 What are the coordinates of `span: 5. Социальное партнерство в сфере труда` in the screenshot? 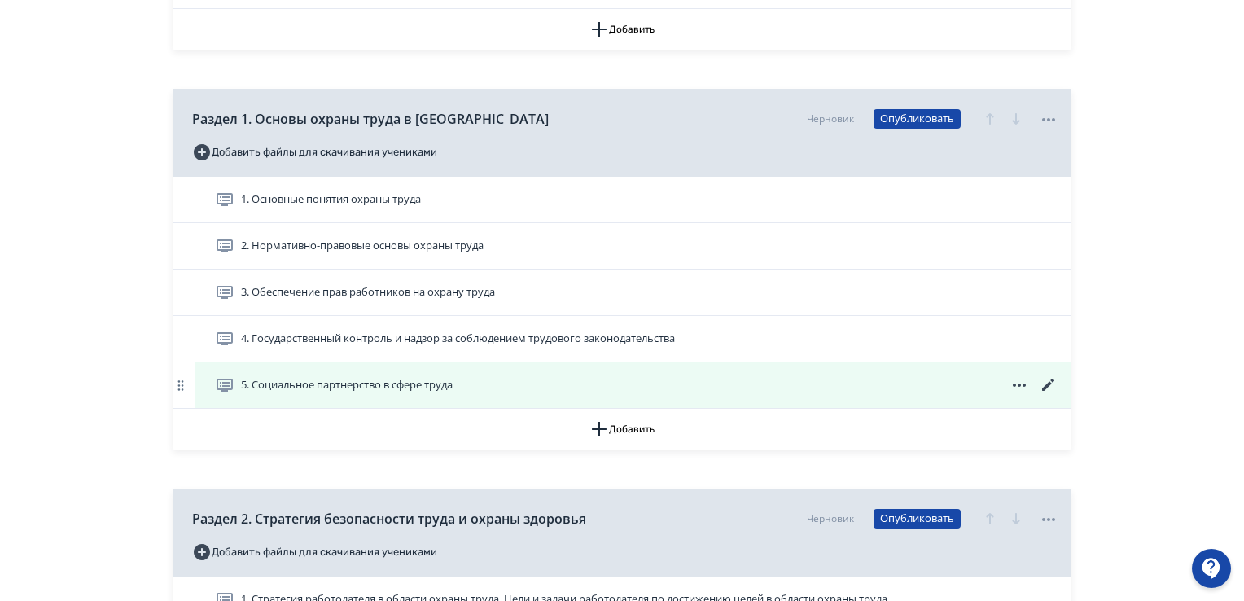 It's located at (347, 385).